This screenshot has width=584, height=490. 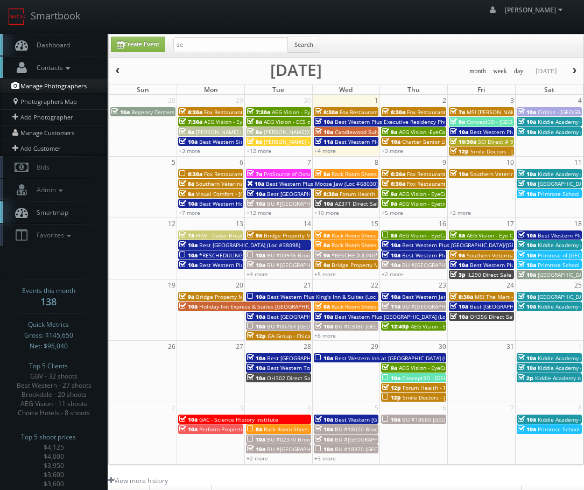 What do you see at coordinates (278, 89) in the screenshot?
I see `span: Tue` at bounding box center [278, 89].